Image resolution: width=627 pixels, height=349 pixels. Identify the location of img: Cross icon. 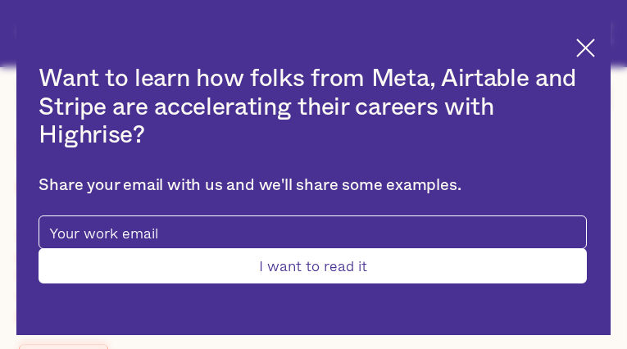
(585, 48).